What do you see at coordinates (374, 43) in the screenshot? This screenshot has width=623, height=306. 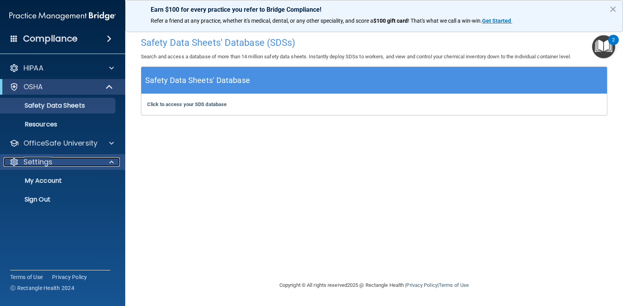 I see `h4: Safety Data Sheets' Database (SDSs)` at bounding box center [374, 43].